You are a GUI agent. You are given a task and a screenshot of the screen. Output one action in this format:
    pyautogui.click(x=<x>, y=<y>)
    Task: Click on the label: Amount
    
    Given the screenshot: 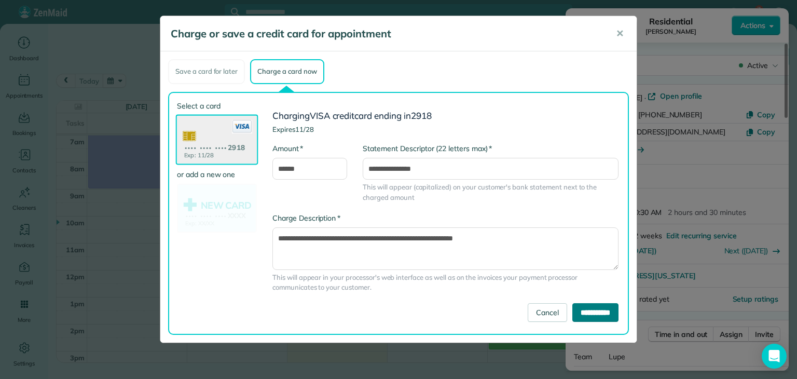 What is the action you would take?
    pyautogui.click(x=288, y=148)
    